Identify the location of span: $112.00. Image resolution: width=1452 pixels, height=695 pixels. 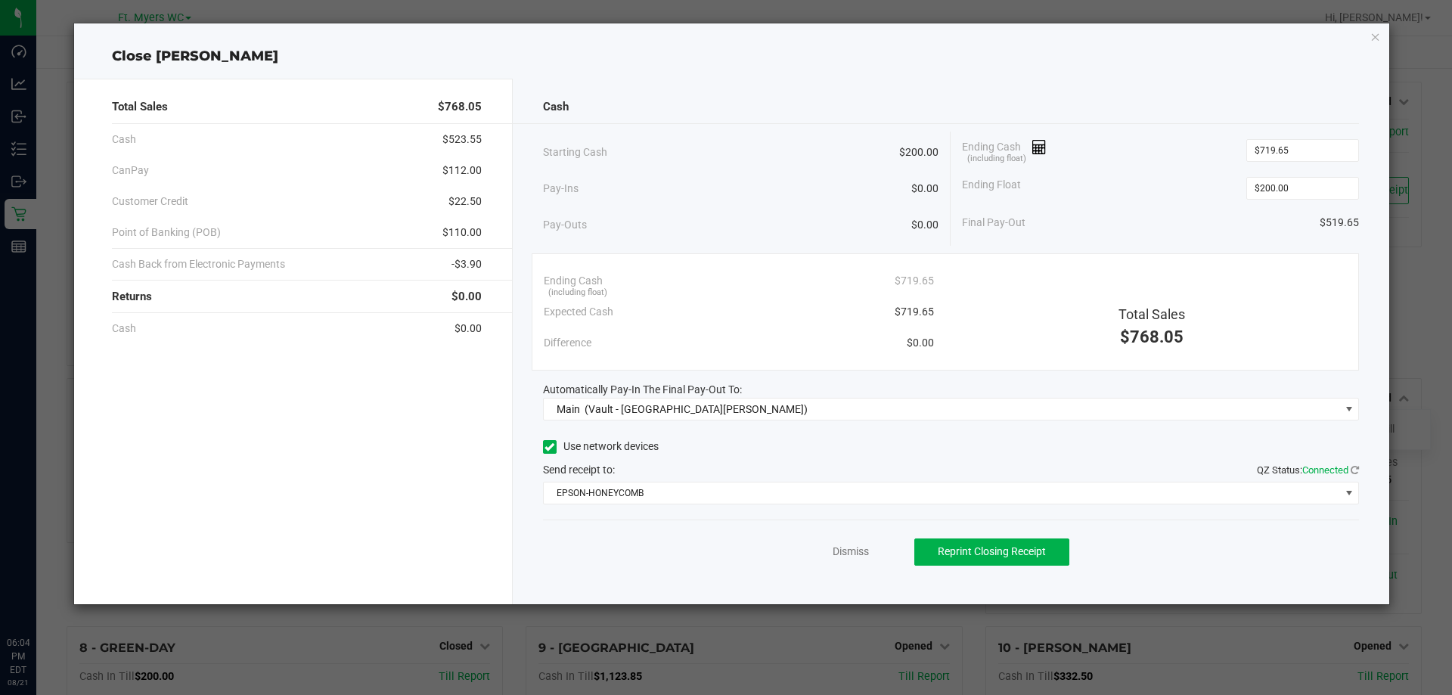
(462, 170).